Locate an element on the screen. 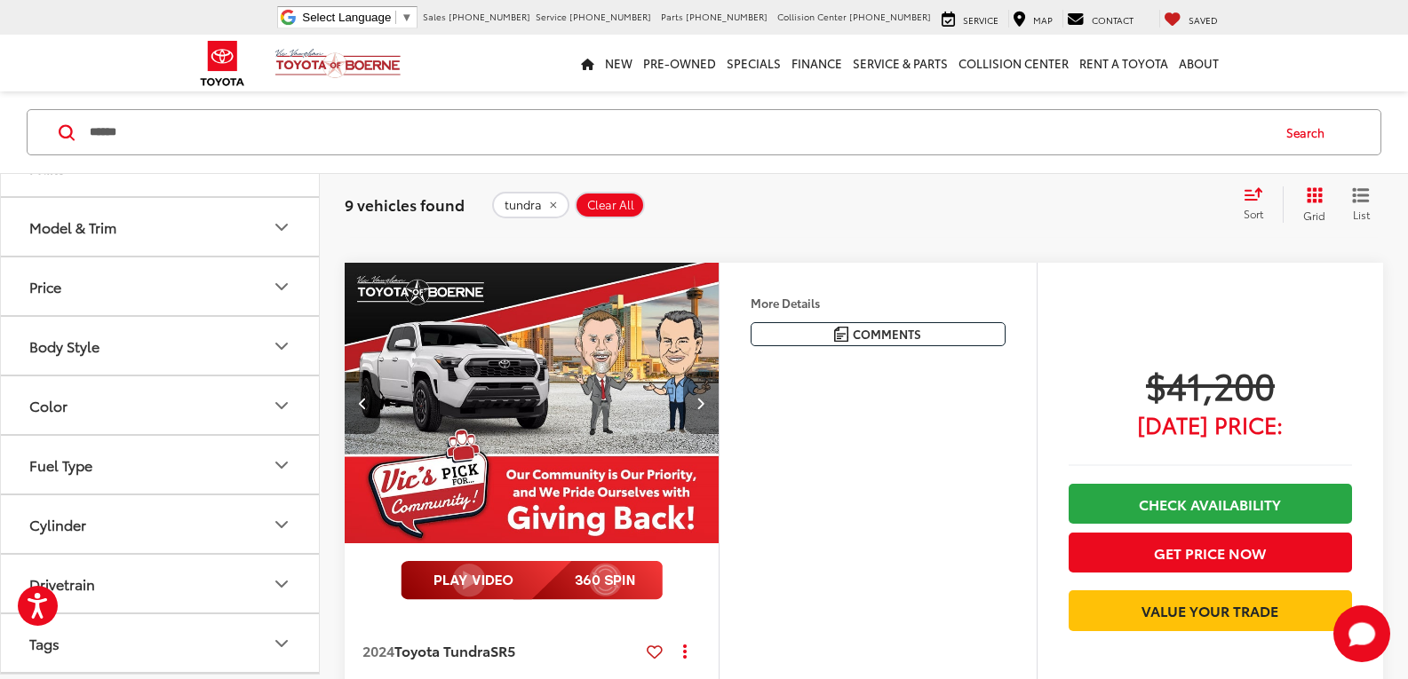  a: Map is located at coordinates (1032, 19).